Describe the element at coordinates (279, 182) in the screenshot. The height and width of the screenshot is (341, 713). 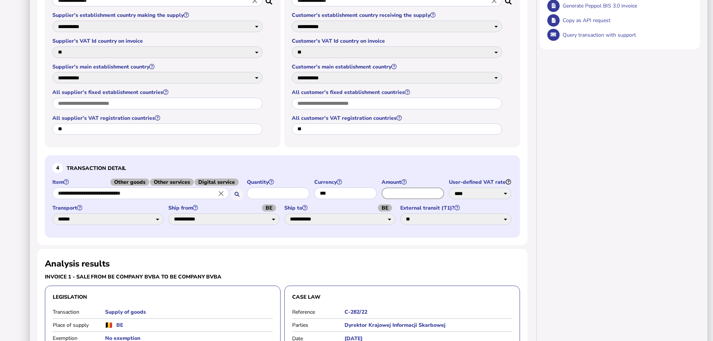
I see `label: Quantity` at that location.